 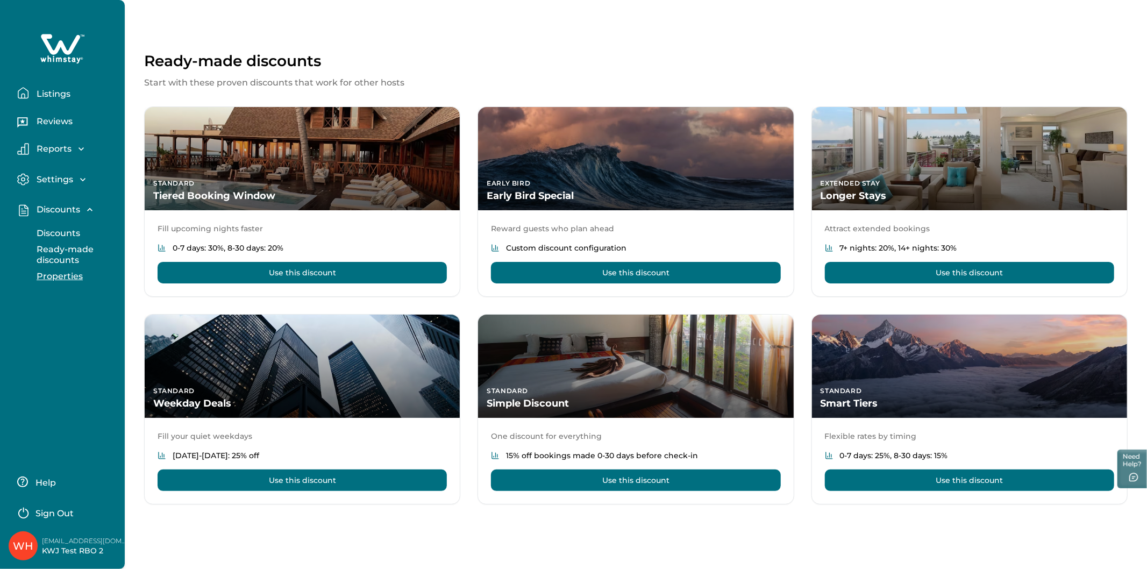 I want to click on span: 0-7 days: 25%, 8-30 days: 15%, so click(x=893, y=455).